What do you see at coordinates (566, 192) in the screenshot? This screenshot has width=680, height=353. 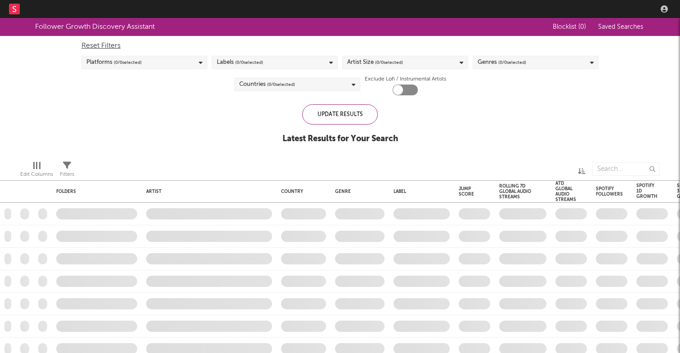 I see `div: ATD Global Audio Streams` at bounding box center [566, 192].